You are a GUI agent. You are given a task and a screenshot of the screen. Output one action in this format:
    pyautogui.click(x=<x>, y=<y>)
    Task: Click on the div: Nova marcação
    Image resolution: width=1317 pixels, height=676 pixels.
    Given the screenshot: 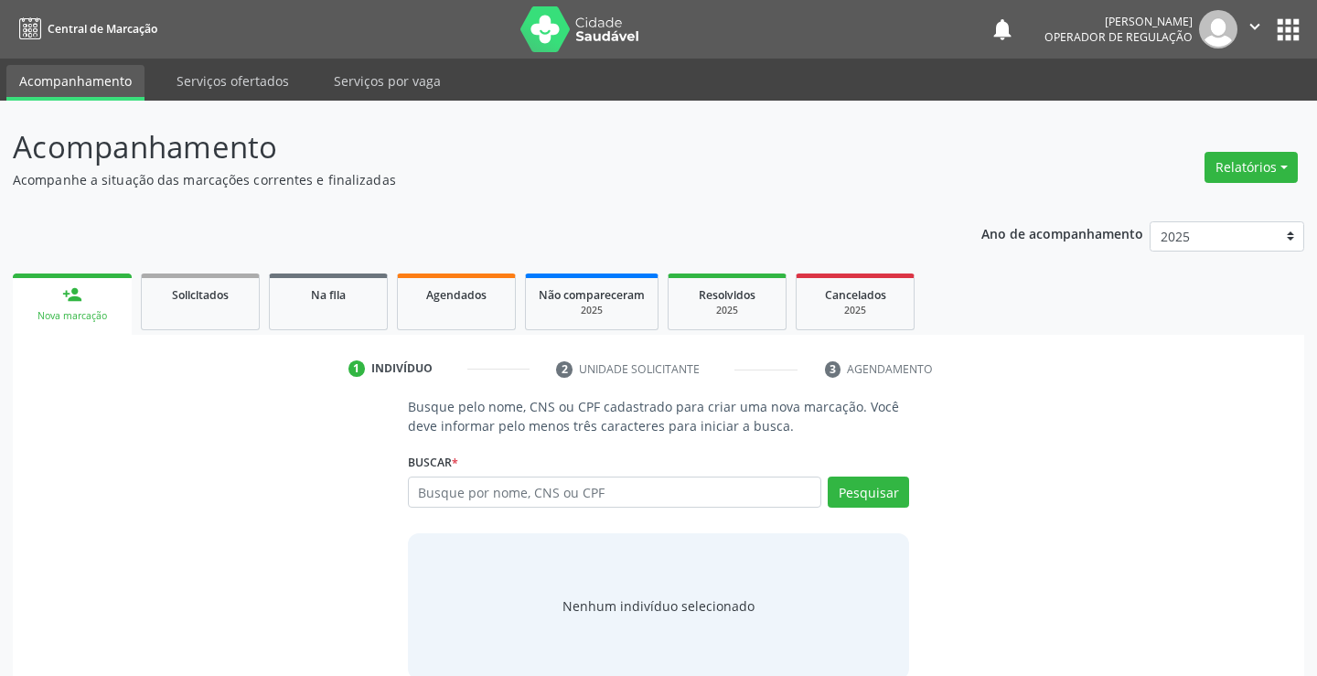 What is the action you would take?
    pyautogui.click(x=72, y=315)
    